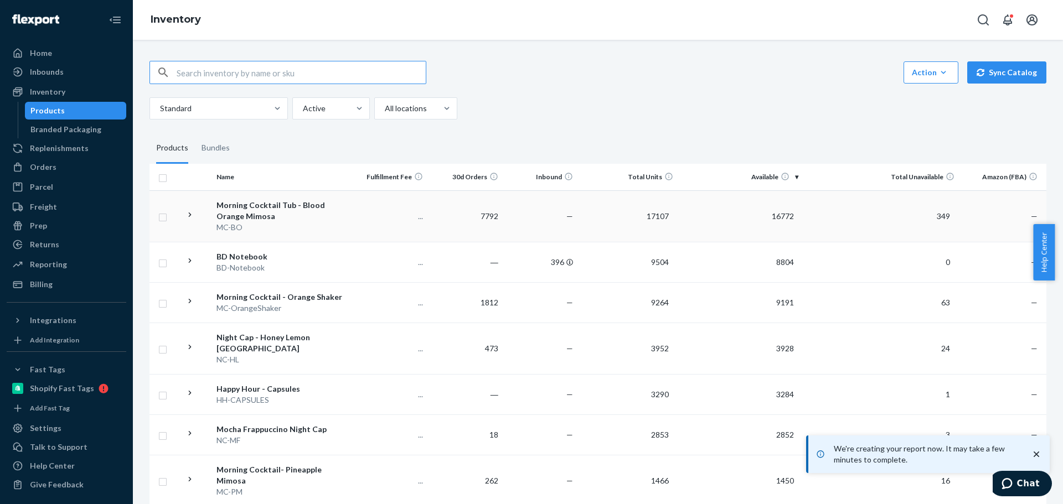 The image size is (1063, 504). I want to click on button: Give Feedback, so click(66, 485).